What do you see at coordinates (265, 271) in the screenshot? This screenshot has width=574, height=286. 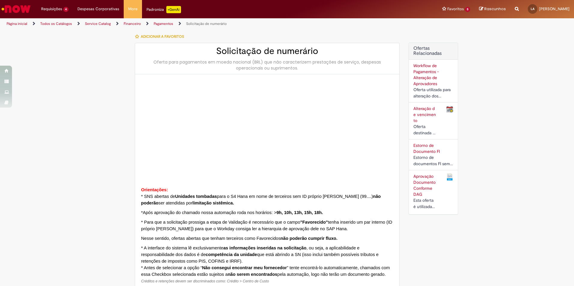 I see `span: * Antes de selecionar a opção “ ” tente encontrá-lo automaticamente, chamados com essa Checkbox s...` at bounding box center [265, 271].